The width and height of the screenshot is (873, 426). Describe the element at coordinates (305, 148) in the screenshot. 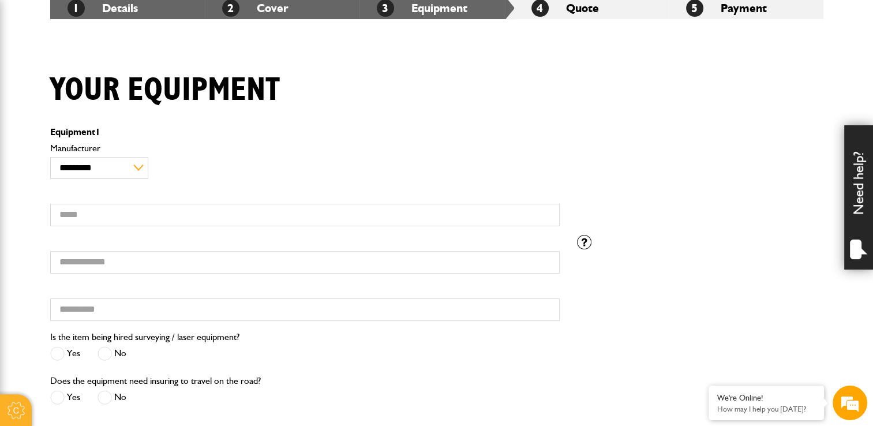

I see `label: Manufacturer` at that location.